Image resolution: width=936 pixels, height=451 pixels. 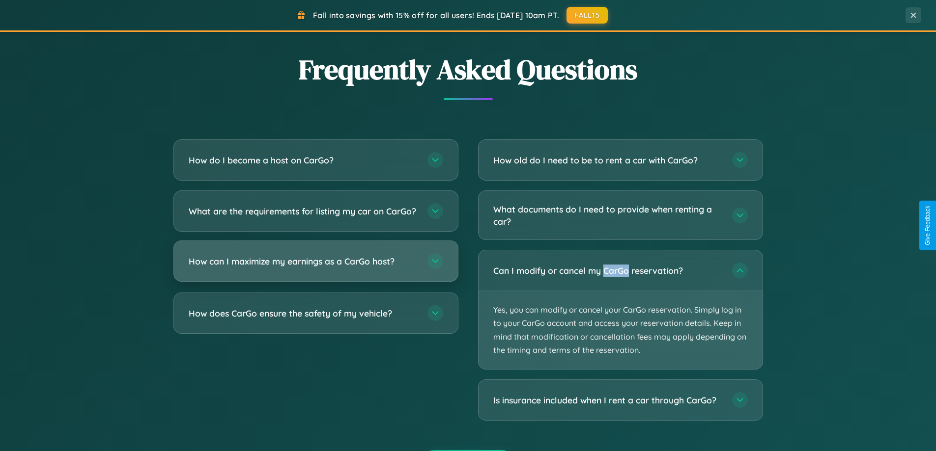 I want to click on h3: Can I modify or cancel my CarGo reservation?, so click(x=608, y=271).